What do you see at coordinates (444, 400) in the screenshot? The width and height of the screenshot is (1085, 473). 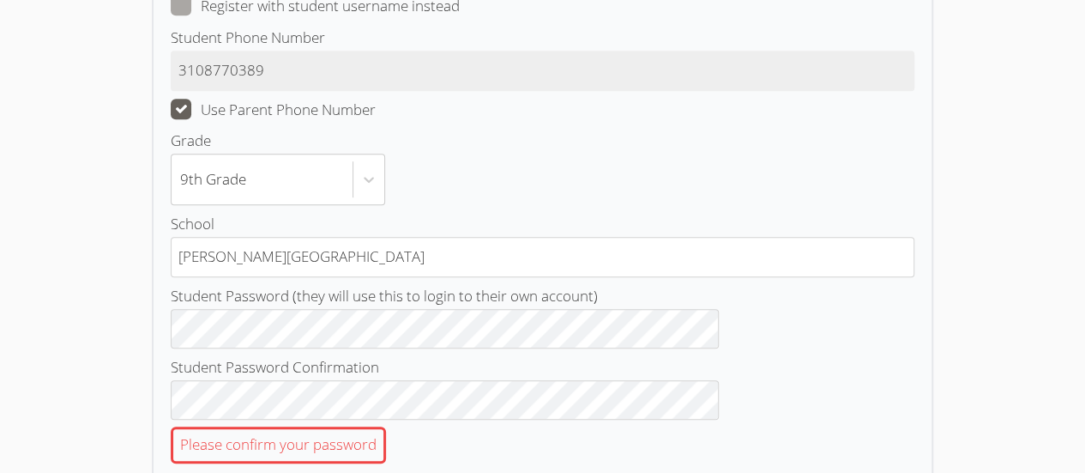 I see `input: Student Password ConfirmationPlease confirm your password` at bounding box center [444, 400].